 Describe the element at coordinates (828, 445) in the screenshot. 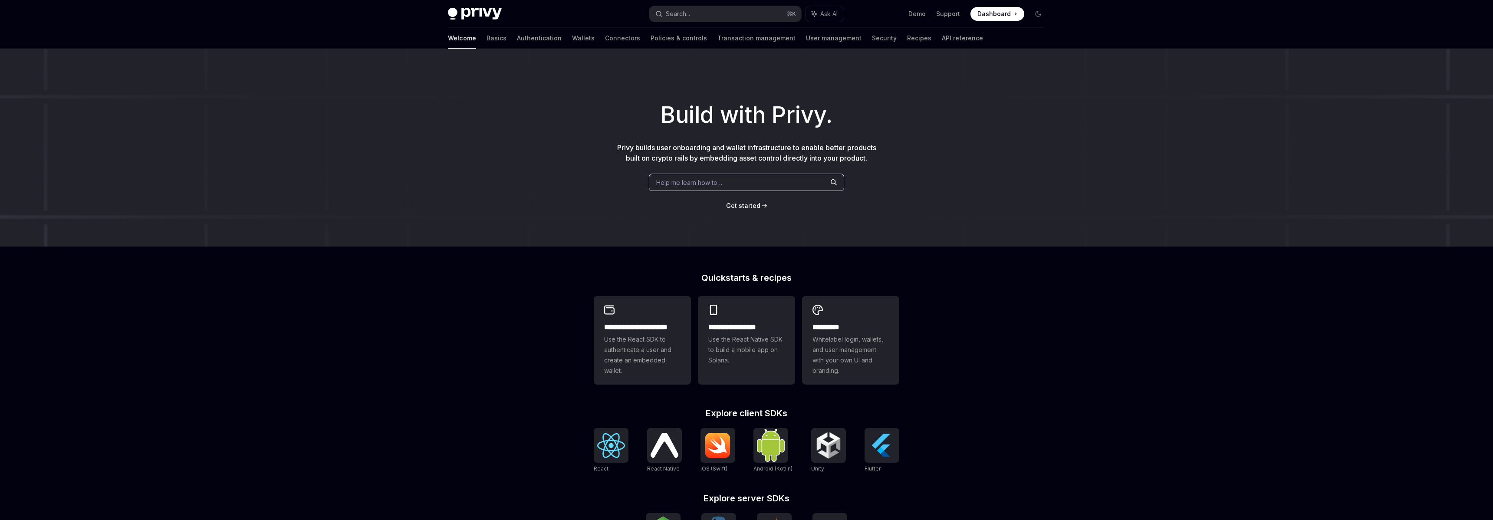

I see `img: Unity` at that location.